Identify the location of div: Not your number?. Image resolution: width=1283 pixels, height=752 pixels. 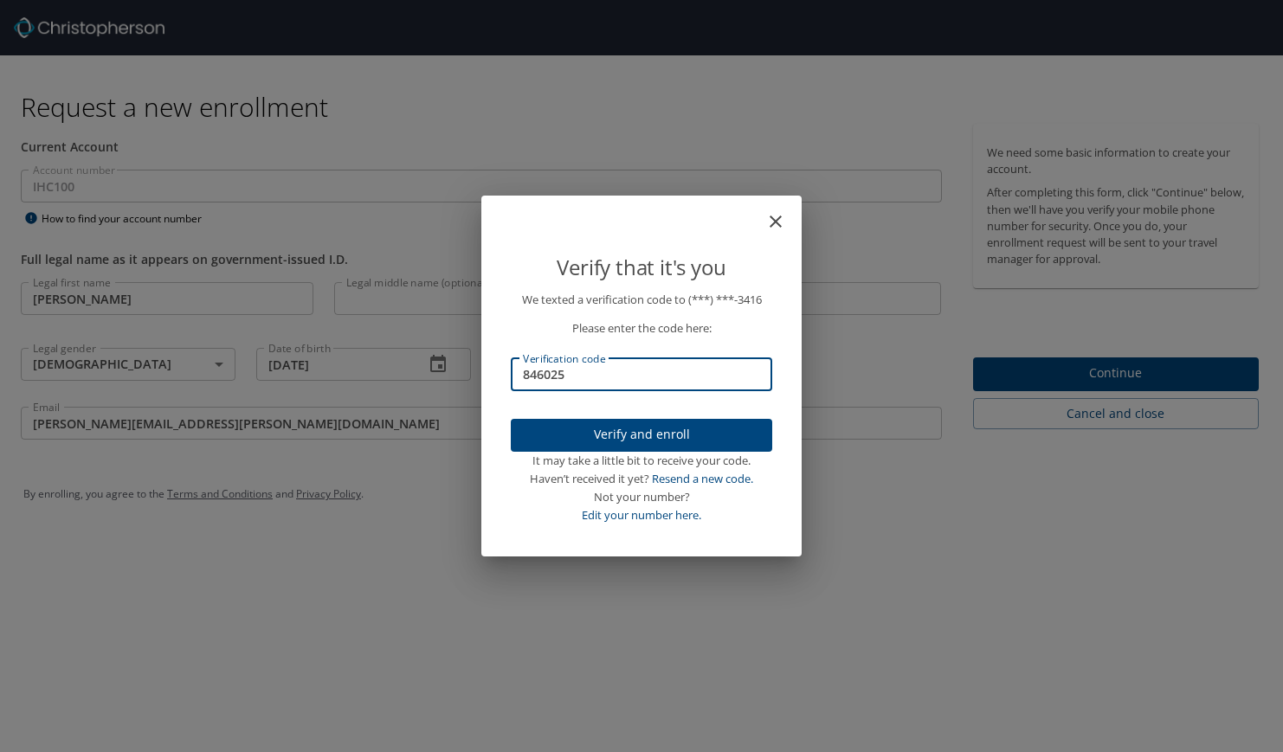
(641, 497).